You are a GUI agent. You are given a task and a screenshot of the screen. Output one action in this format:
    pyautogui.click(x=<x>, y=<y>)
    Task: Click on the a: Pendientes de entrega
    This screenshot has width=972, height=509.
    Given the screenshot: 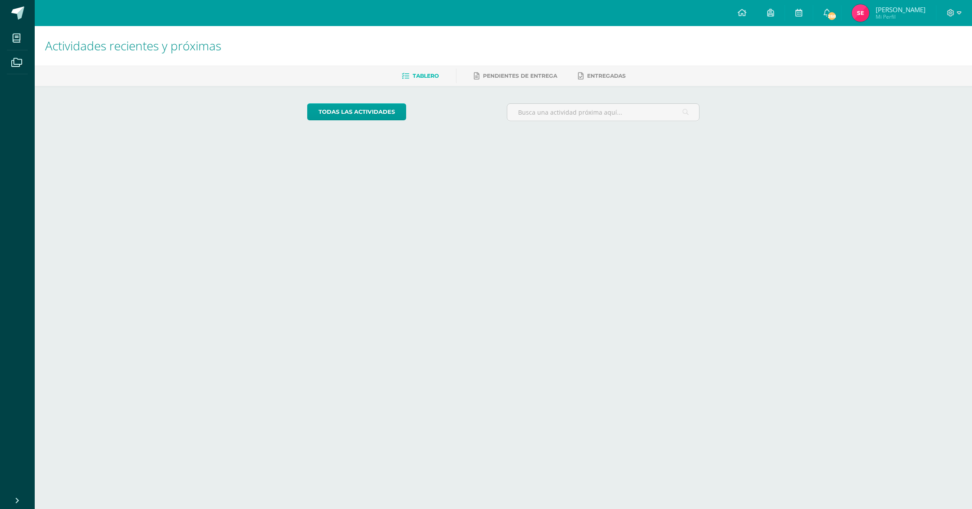 What is the action you would take?
    pyautogui.click(x=516, y=76)
    